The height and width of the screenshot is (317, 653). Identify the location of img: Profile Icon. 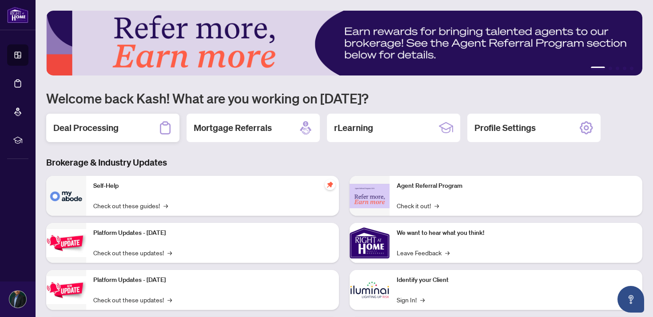
(18, 299).